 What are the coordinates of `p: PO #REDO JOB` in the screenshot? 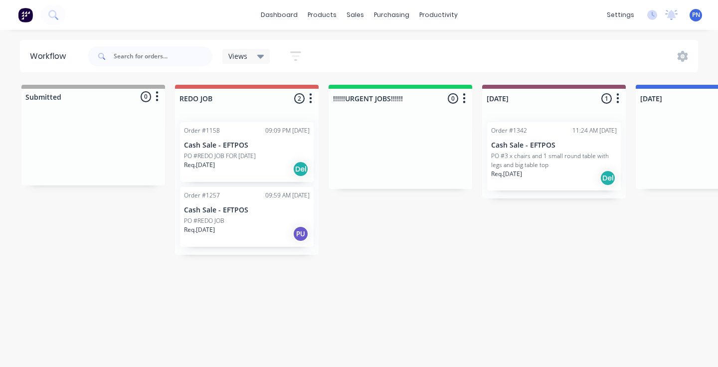 It's located at (204, 221).